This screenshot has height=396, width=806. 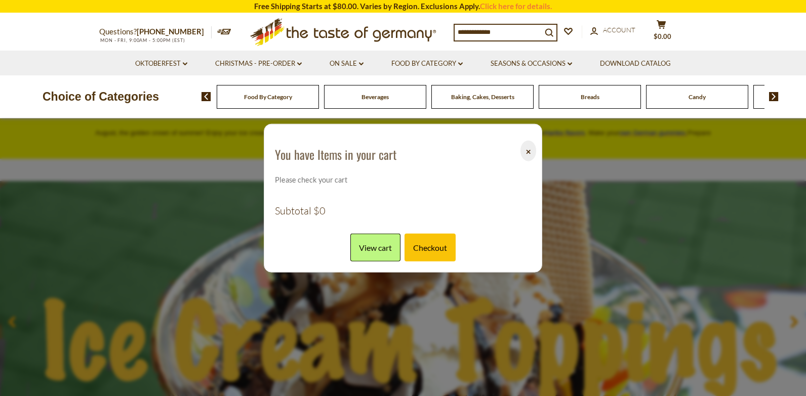 What do you see at coordinates (206, 97) in the screenshot?
I see `img: previous arrow` at bounding box center [206, 97].